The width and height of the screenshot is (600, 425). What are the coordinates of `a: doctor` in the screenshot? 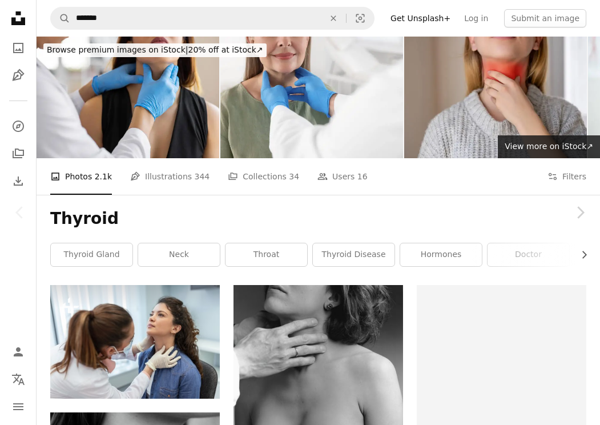 It's located at (528, 255).